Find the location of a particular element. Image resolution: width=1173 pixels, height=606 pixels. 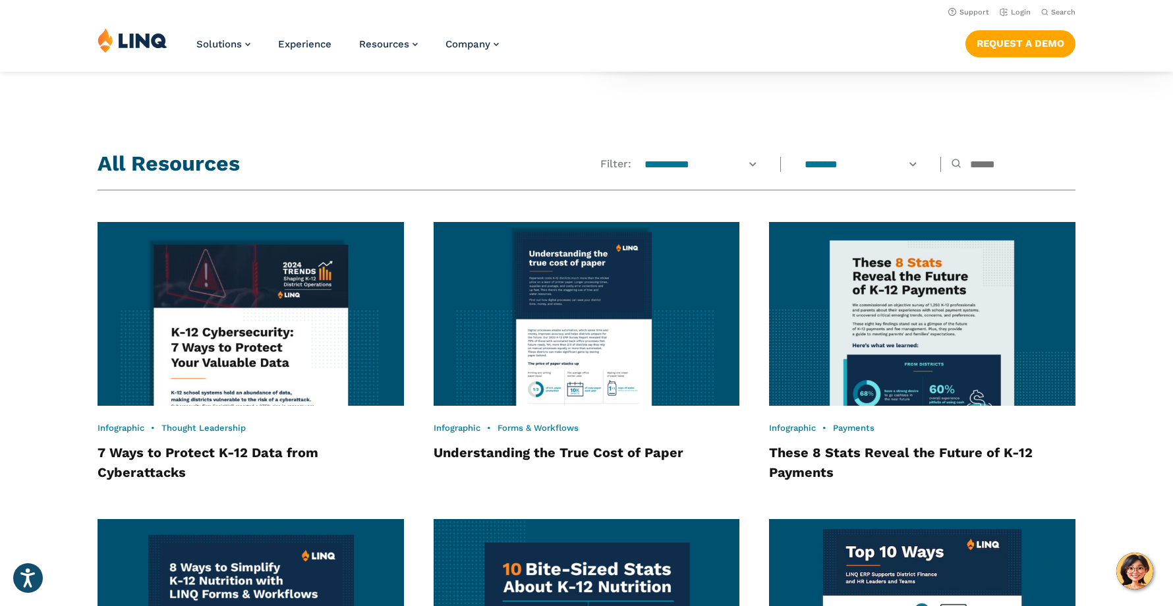

a: These 8 Stats Reveal the Future of K-12 Payments is located at coordinates (901, 463).